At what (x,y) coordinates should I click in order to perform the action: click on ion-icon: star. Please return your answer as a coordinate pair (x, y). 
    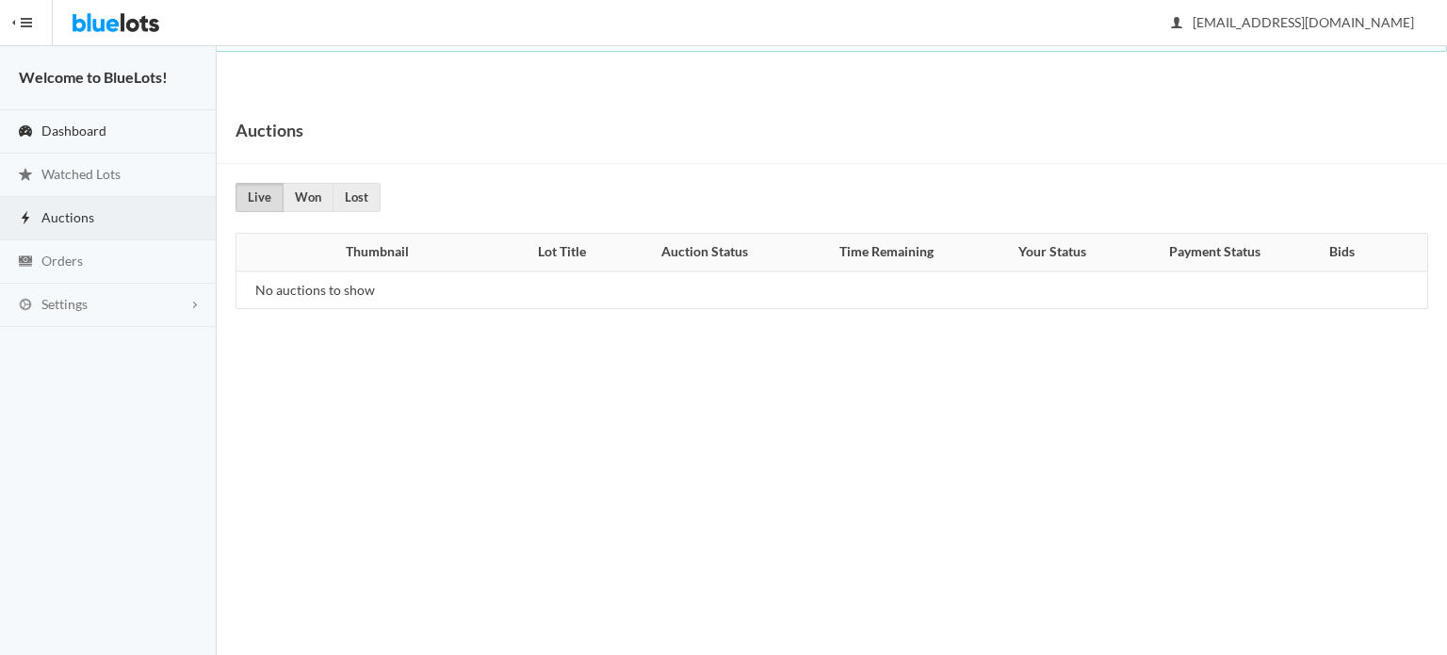
    Looking at the image, I should click on (25, 175).